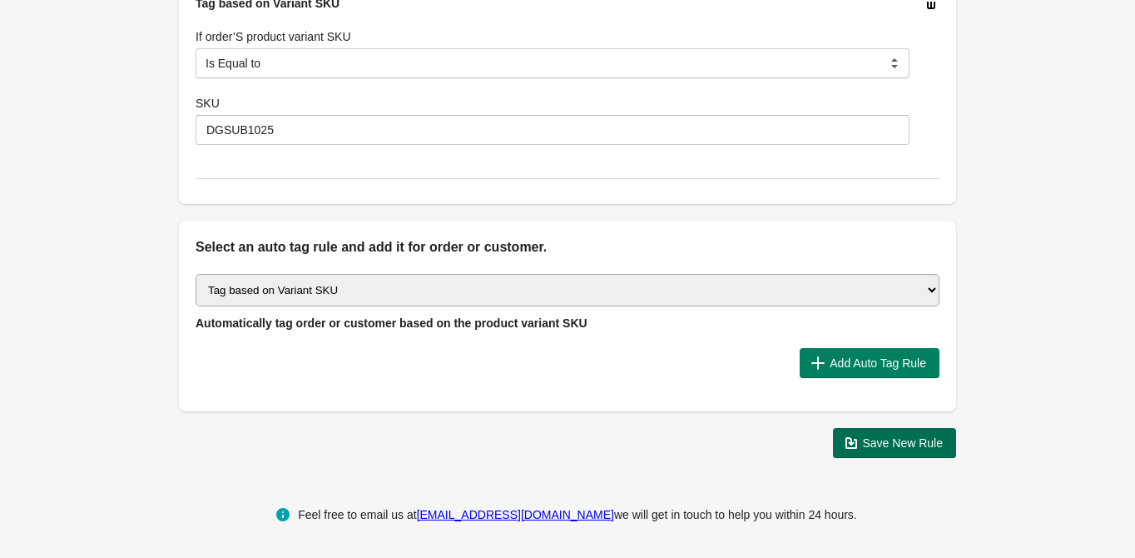 The image size is (1135, 558). Describe the element at coordinates (895, 443) in the screenshot. I see `button: Save New Rule` at that location.